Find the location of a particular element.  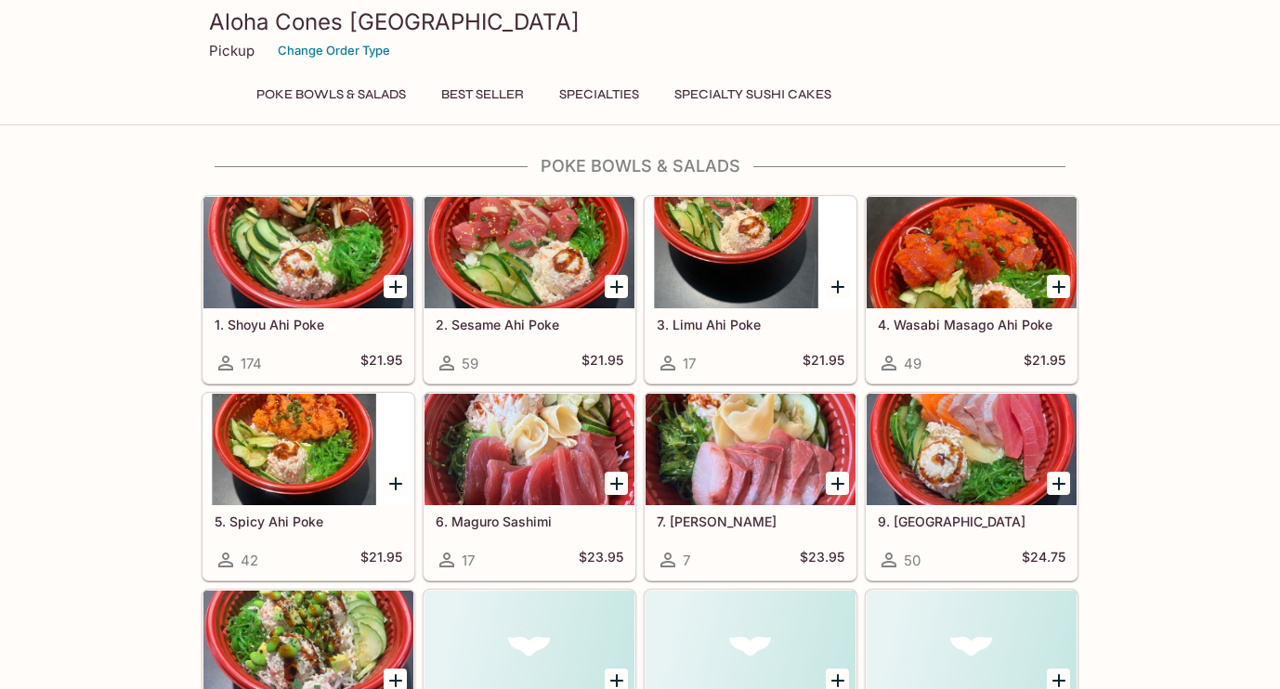

h5: $24.75 is located at coordinates (1043, 560).